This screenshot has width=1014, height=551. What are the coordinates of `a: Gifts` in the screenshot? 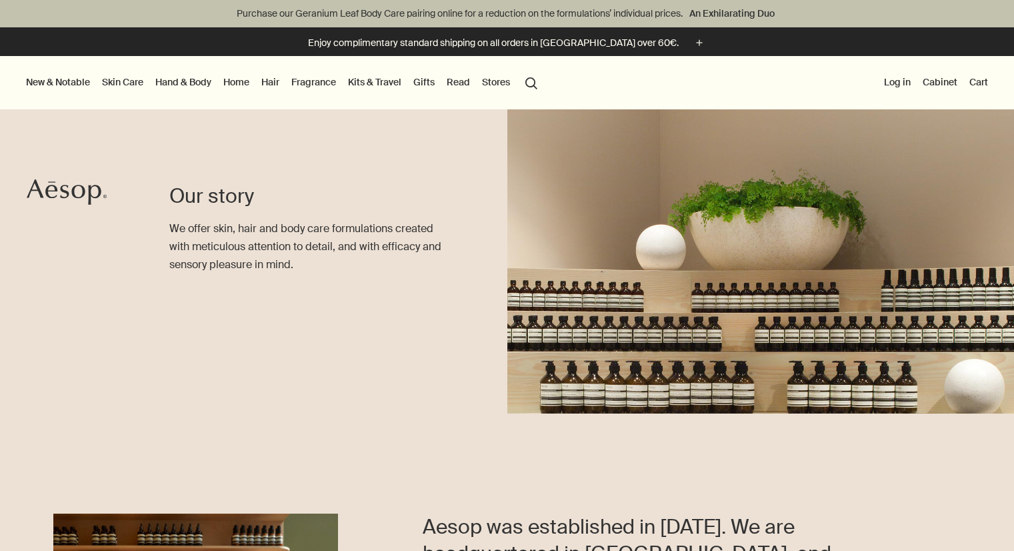 It's located at (424, 82).